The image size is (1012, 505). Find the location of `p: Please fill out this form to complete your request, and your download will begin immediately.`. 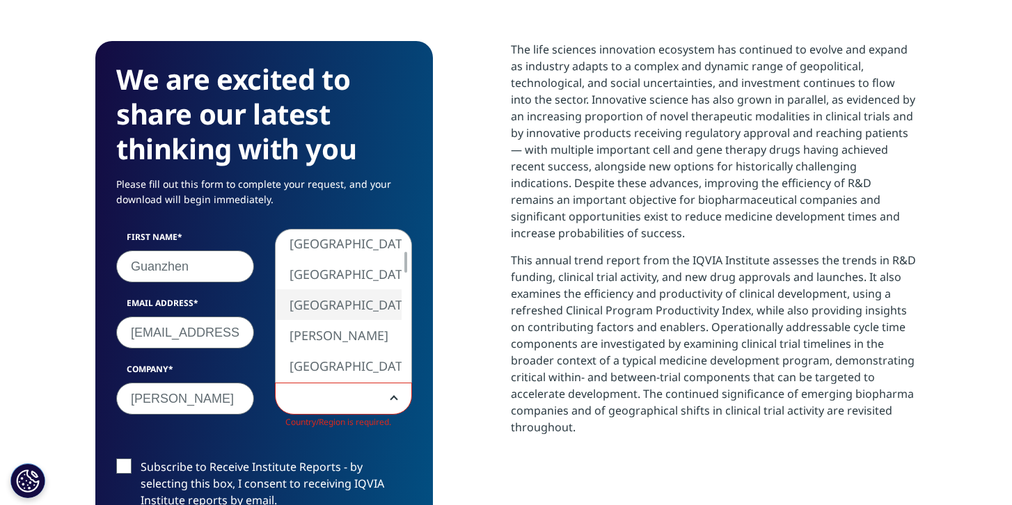

p: Please fill out this form to complete your request, and your download will begin immediately. is located at coordinates (264, 197).